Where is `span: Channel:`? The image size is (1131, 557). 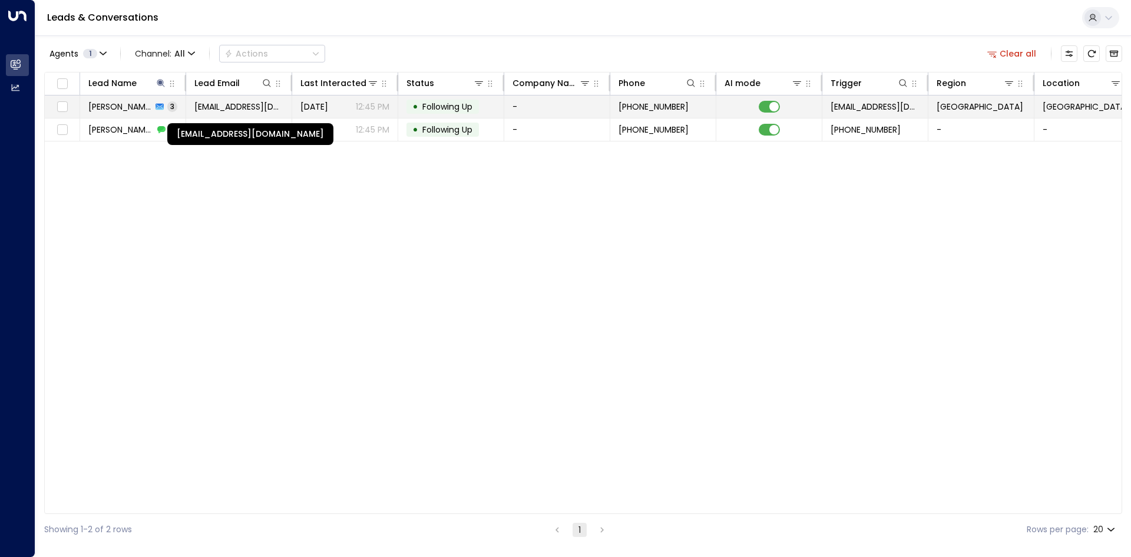 span: Channel: is located at coordinates (165, 54).